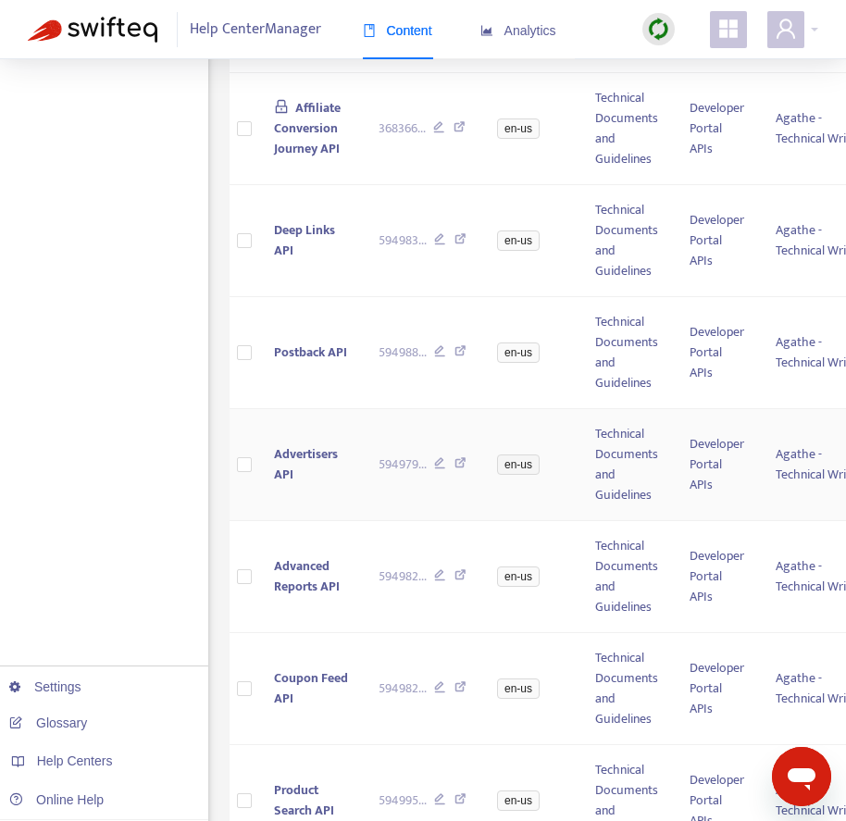 The width and height of the screenshot is (846, 821). I want to click on span: Coupon Feed API, so click(311, 688).